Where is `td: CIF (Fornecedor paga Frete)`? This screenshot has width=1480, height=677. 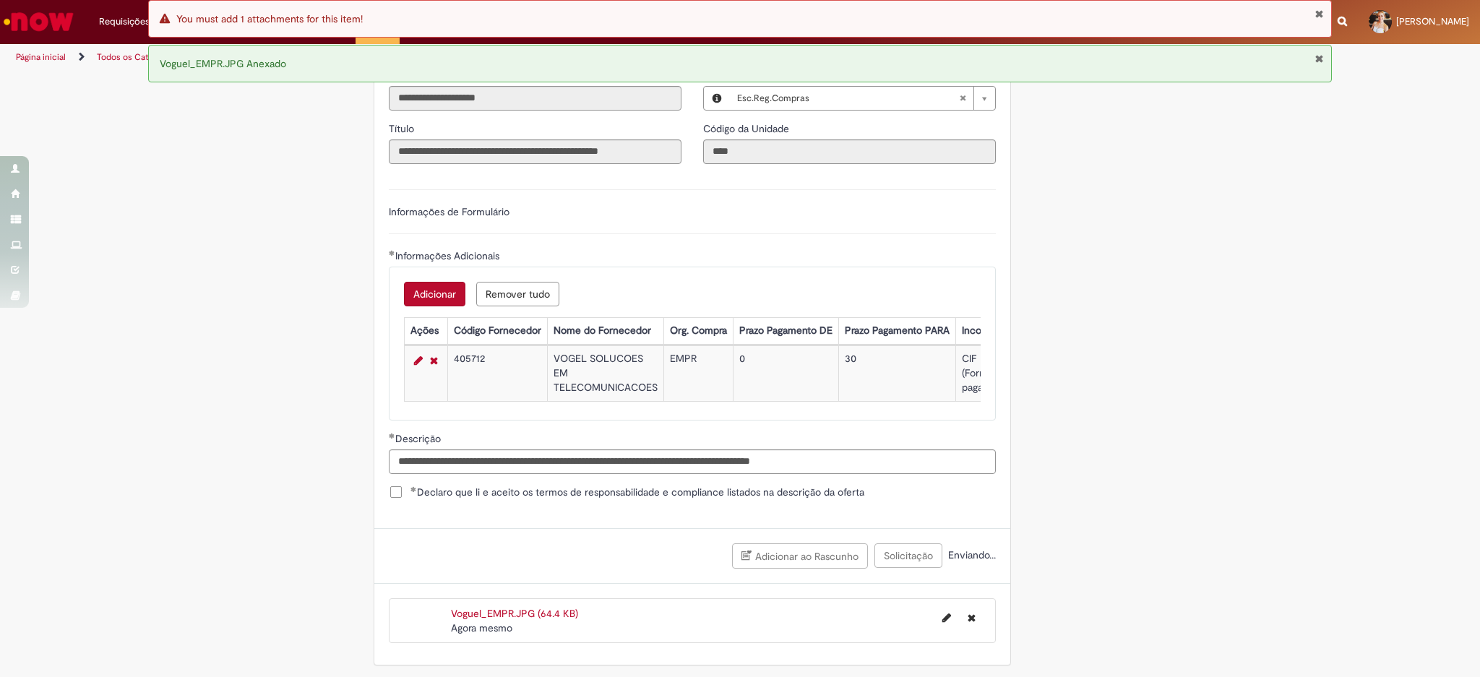
td: CIF (Fornecedor paga Frete) is located at coordinates (989, 373).